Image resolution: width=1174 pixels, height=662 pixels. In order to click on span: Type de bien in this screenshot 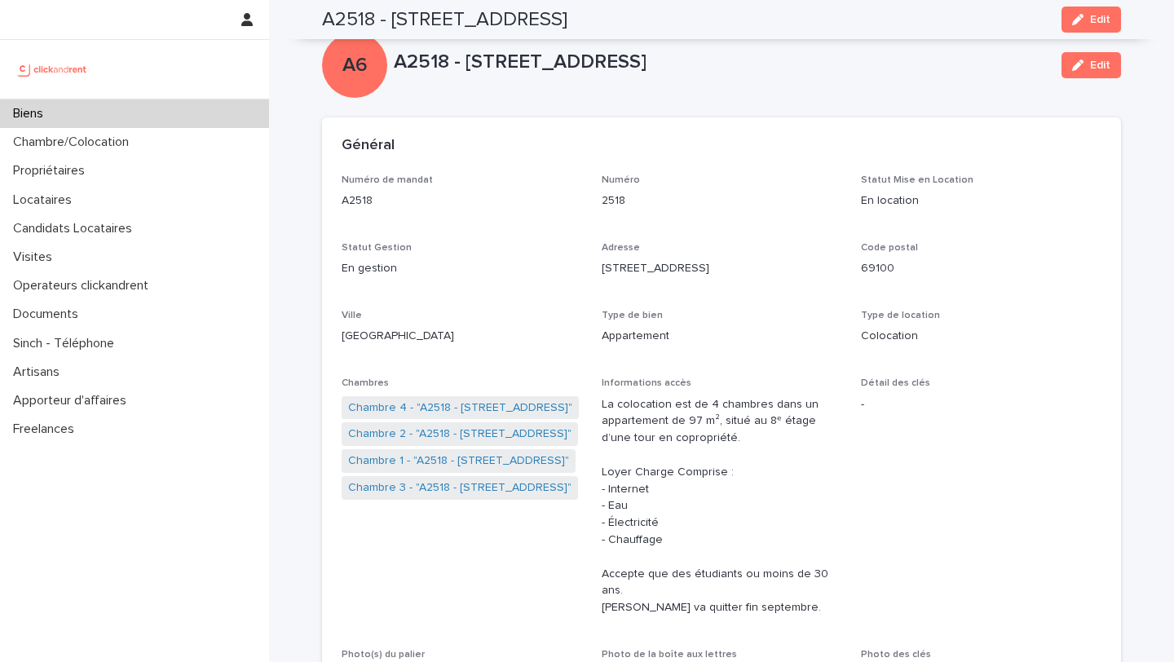, I will do `click(632, 315)`.